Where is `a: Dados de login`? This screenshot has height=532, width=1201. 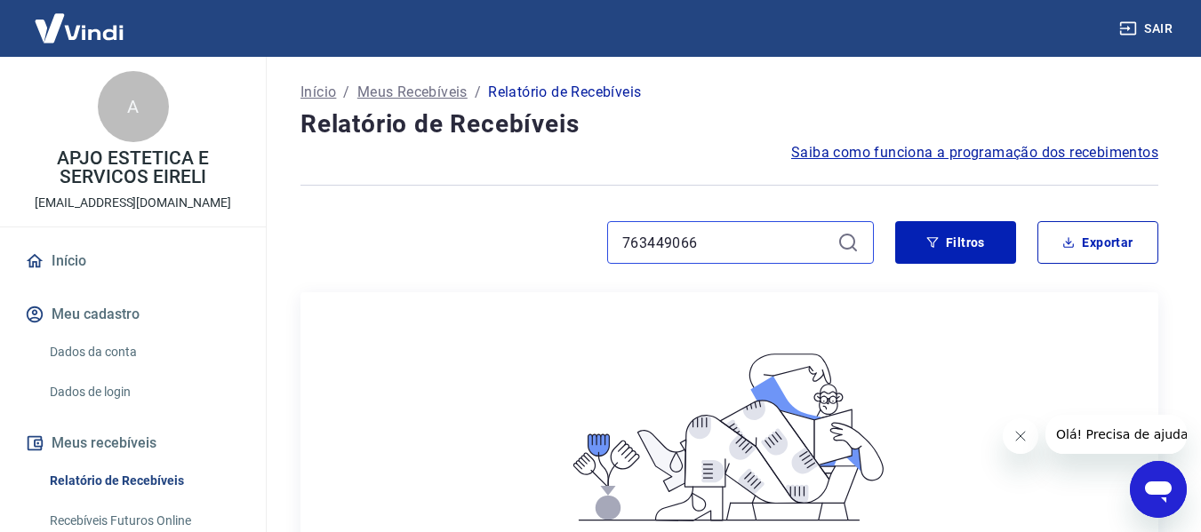 a: Dados de login is located at coordinates (143, 392).